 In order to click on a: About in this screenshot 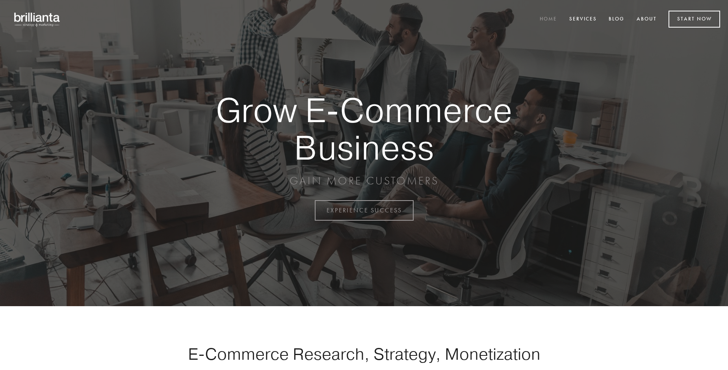, I will do `click(646, 19)`.